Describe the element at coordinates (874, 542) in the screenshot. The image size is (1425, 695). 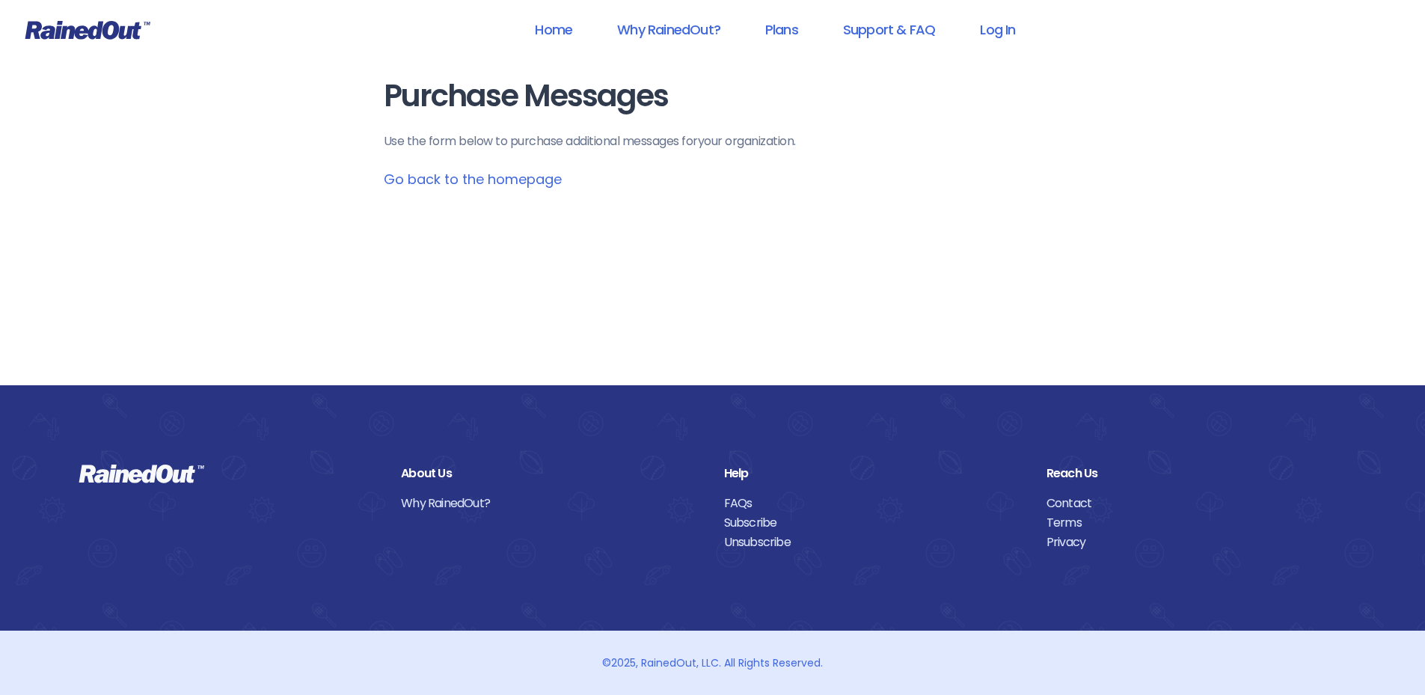
I see `a: Unsubscribe` at that location.